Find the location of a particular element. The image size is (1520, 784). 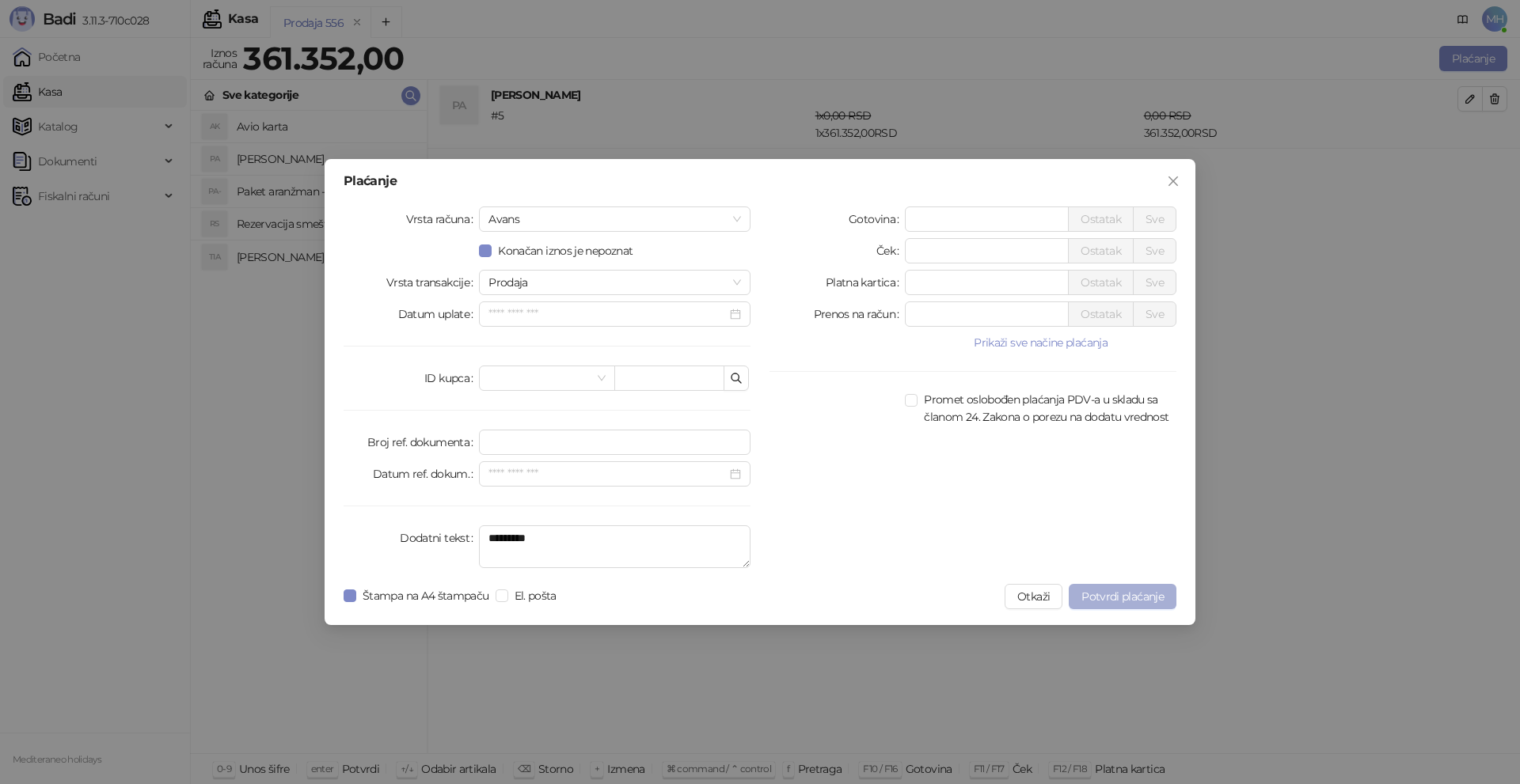

label: Platna kartica is located at coordinates (865, 283).